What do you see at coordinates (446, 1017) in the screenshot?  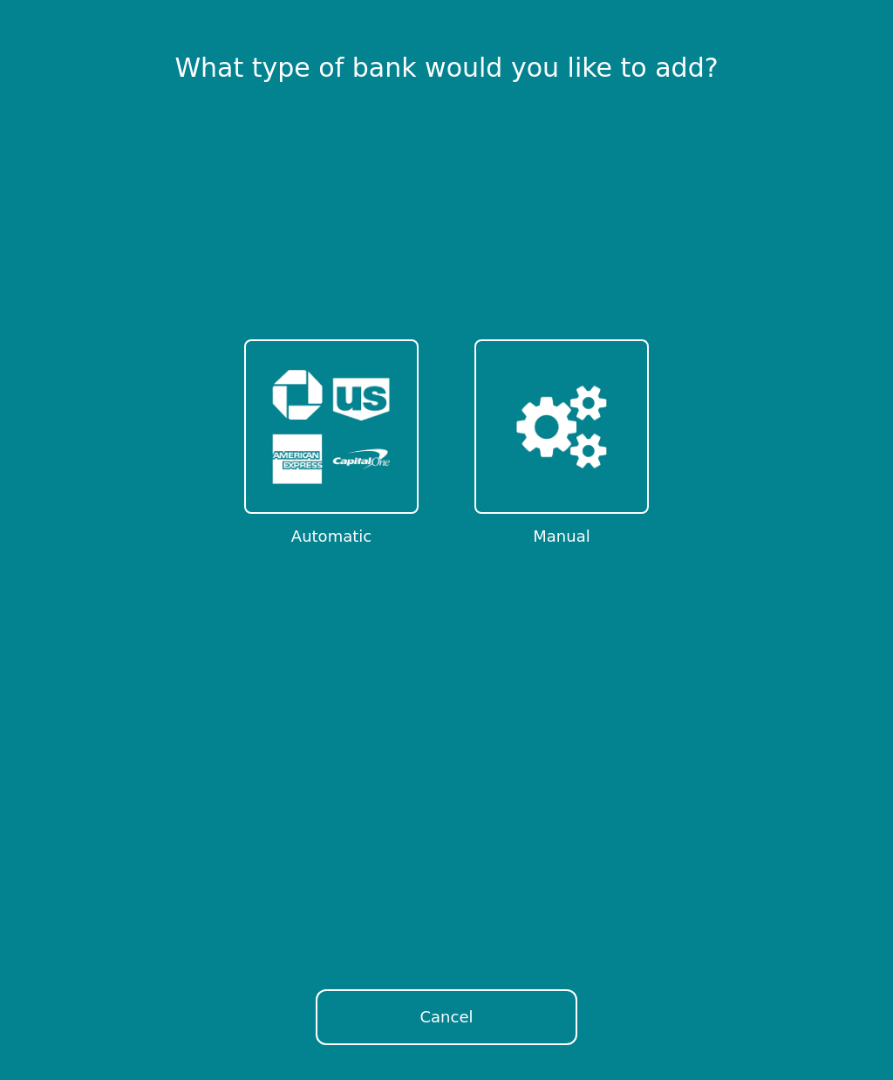 I see `button: Cancel` at bounding box center [446, 1017].